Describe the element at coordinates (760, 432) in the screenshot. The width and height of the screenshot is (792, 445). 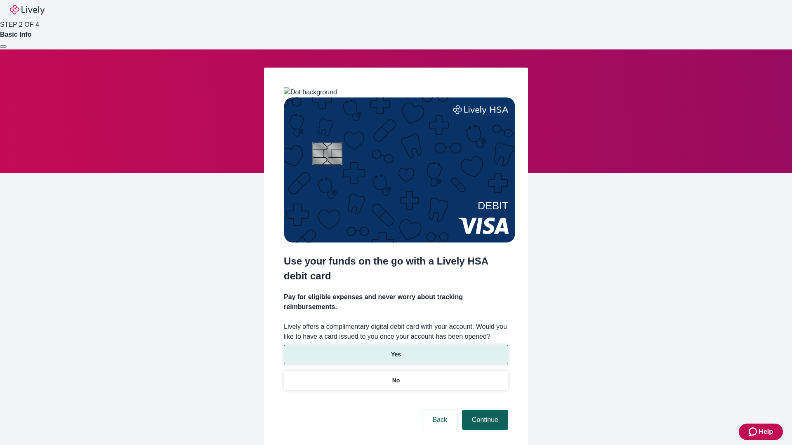
I see `button: Zendesk support iconHelp` at that location.